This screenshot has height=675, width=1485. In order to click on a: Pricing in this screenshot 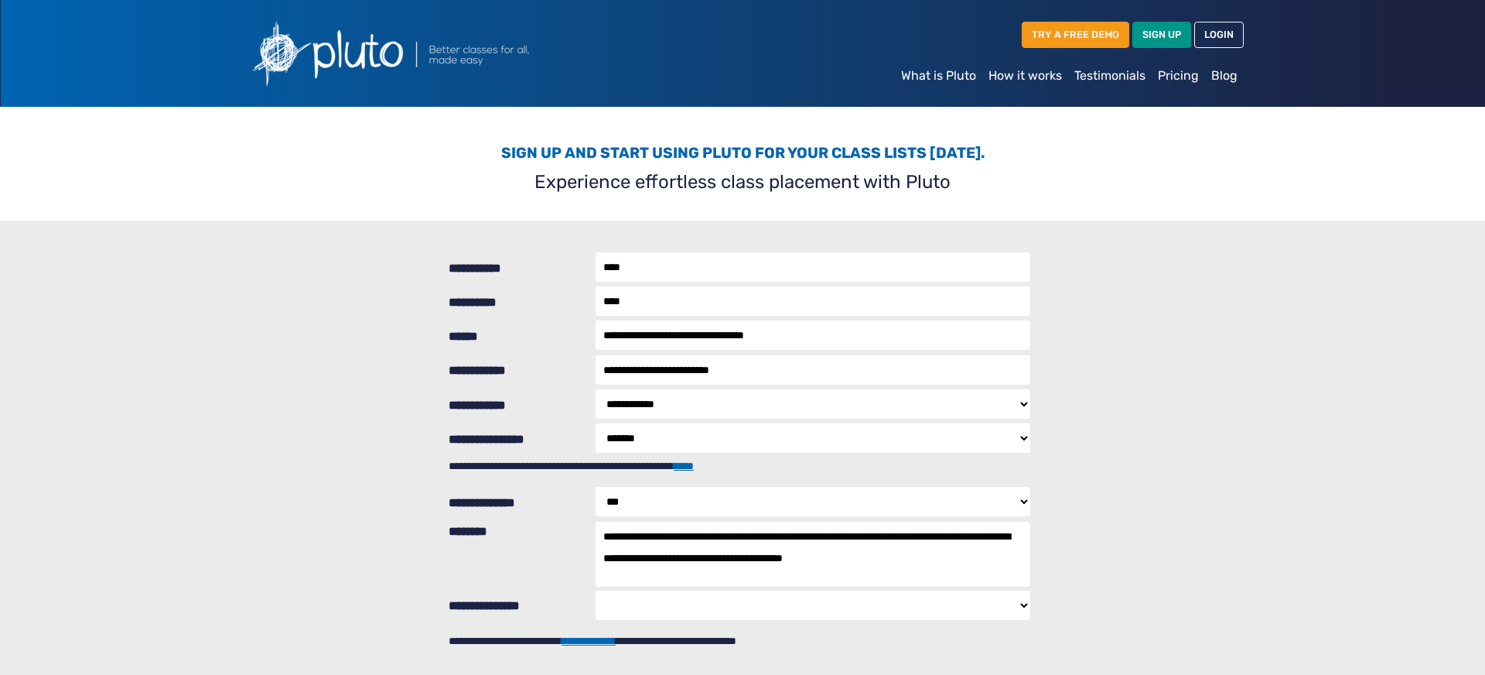, I will do `click(1178, 76)`.